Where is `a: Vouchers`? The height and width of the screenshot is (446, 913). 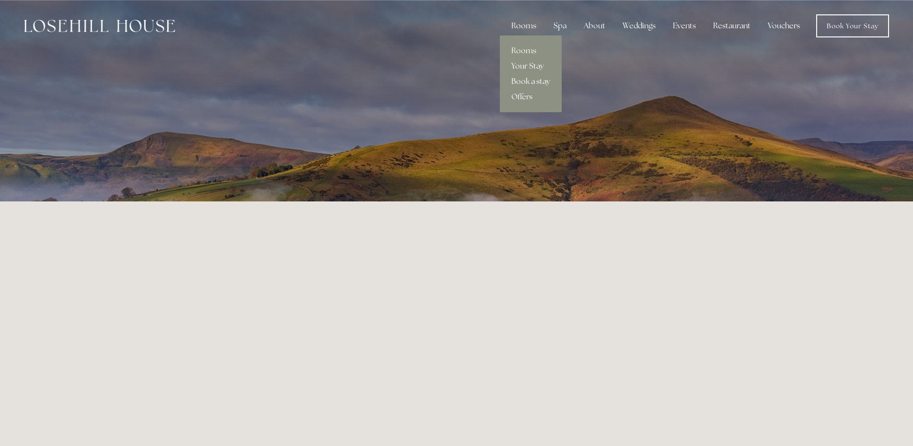
a: Vouchers is located at coordinates (783, 26).